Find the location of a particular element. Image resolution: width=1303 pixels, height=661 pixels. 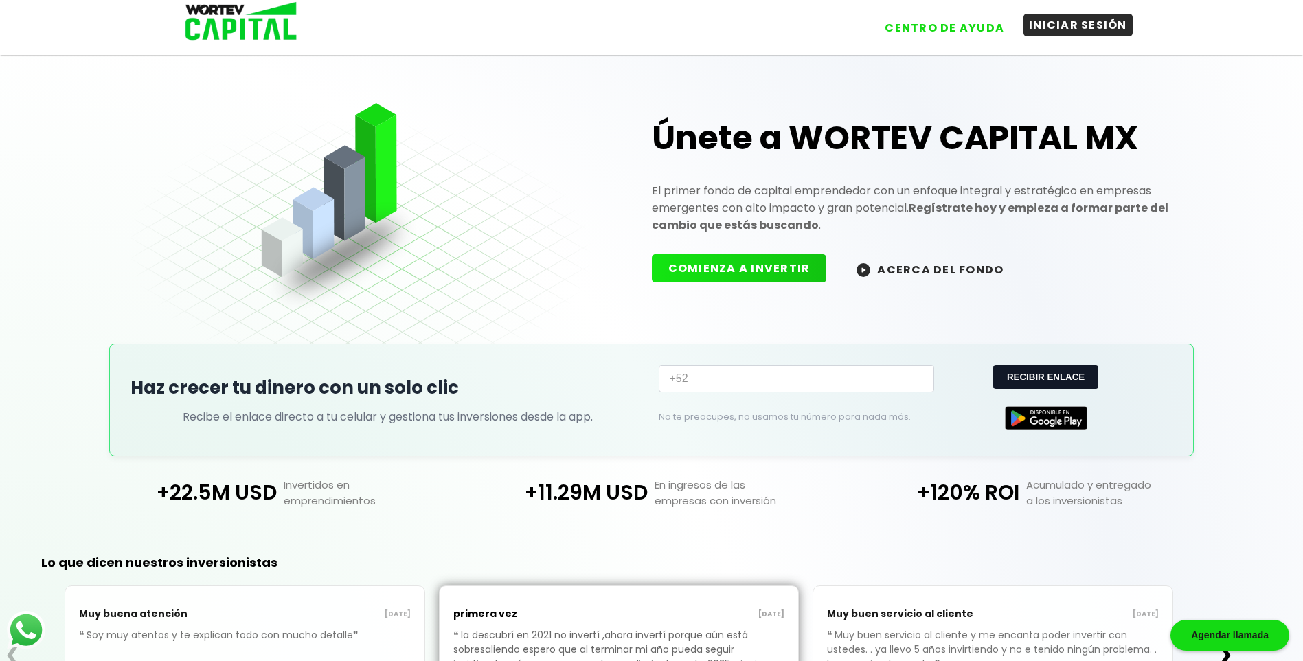

button: INICIAR SESIÓN is located at coordinates (1078, 25).